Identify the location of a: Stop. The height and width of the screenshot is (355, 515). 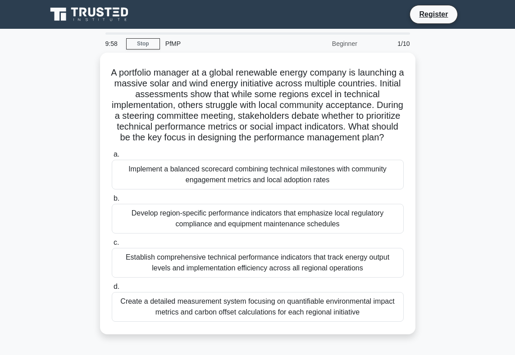
(143, 44).